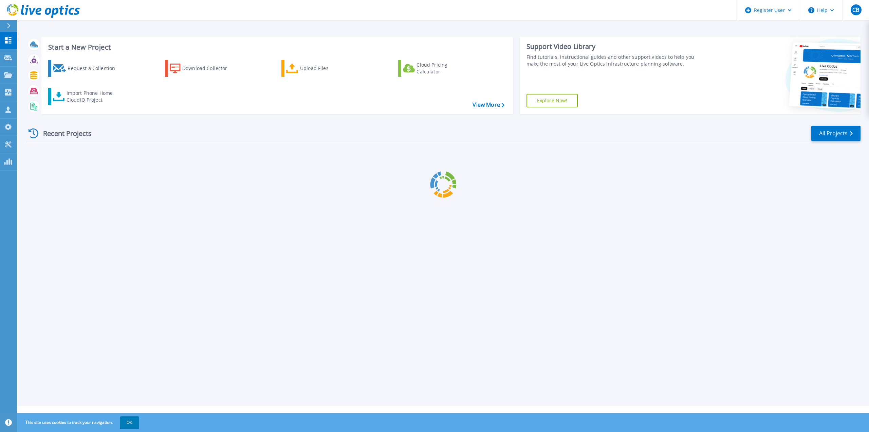 The image size is (869, 432). I want to click on a: Upload Files, so click(319, 68).